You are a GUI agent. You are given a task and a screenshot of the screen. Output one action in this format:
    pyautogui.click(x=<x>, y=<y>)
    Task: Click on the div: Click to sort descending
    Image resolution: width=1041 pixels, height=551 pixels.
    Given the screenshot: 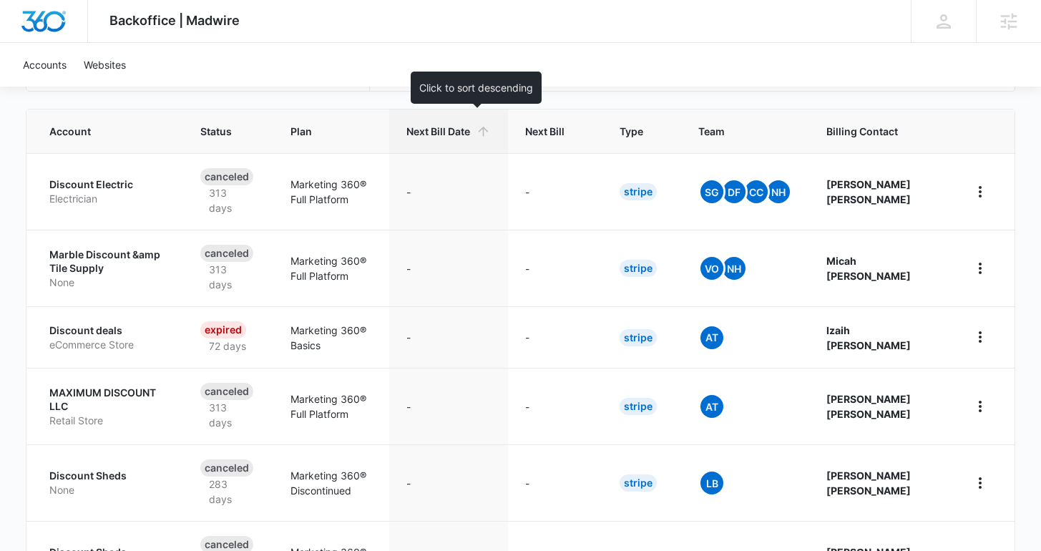 What is the action you would take?
    pyautogui.click(x=476, y=87)
    